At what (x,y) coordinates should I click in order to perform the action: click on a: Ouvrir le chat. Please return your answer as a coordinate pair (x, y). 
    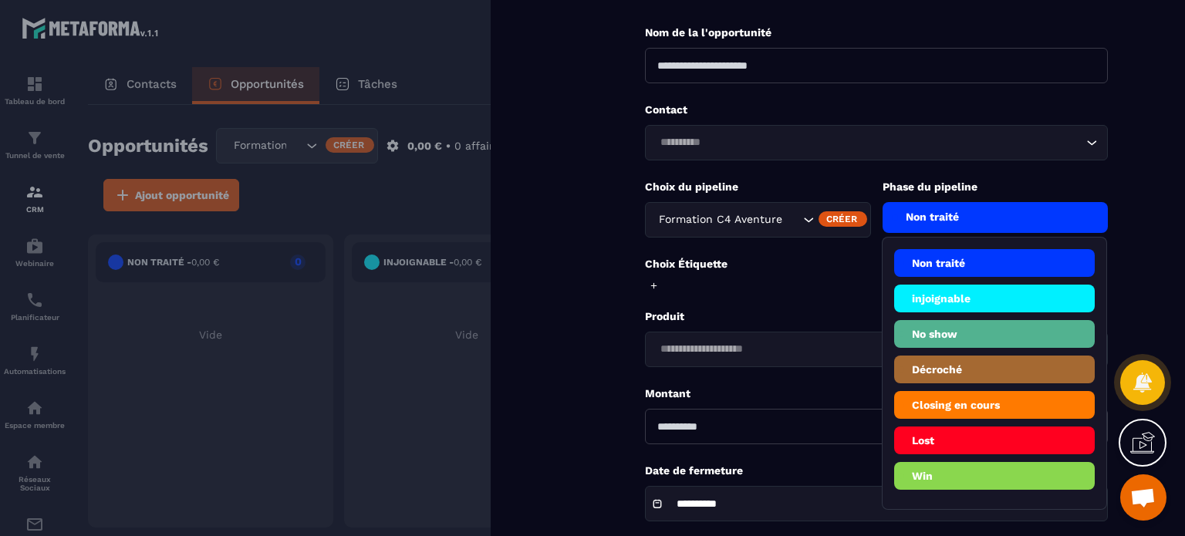
    Looking at the image, I should click on (1143, 498).